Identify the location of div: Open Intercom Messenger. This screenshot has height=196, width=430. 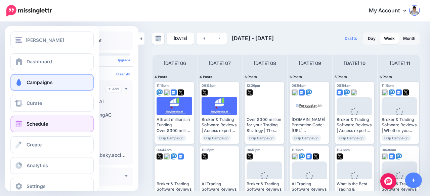
(388, 182).